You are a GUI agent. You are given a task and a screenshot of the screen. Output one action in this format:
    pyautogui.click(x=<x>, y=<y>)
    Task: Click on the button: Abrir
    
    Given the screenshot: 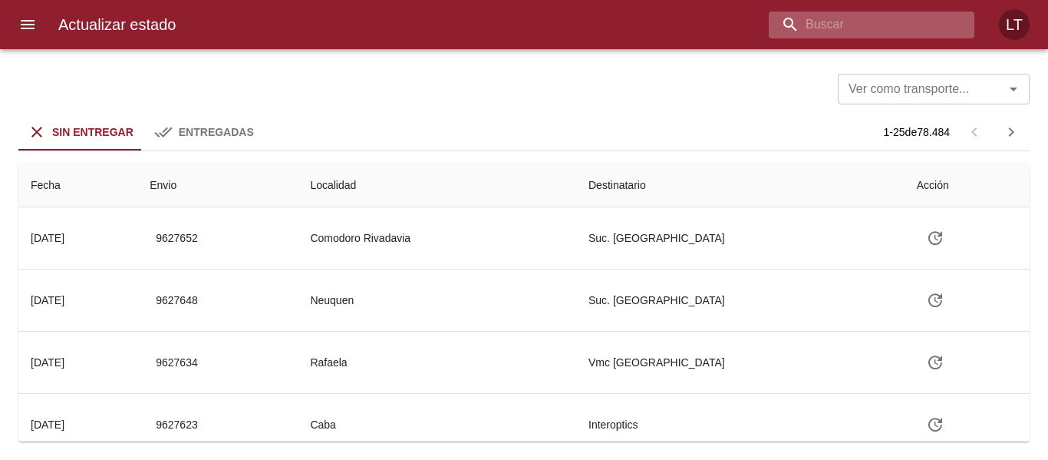 What is the action you would take?
    pyautogui.click(x=1014, y=89)
    